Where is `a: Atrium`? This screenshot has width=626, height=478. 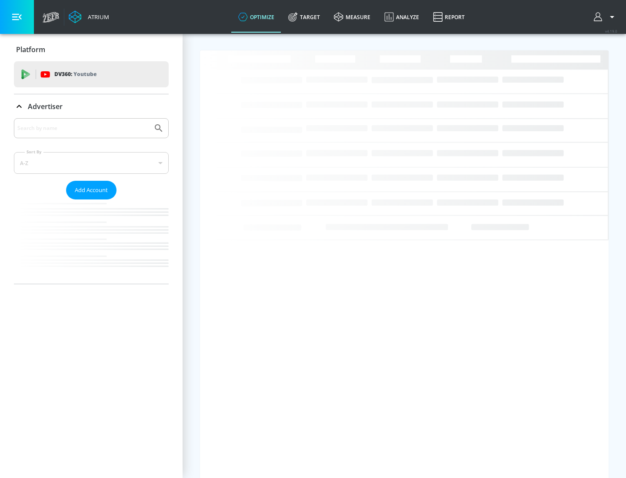
a: Atrium is located at coordinates (89, 17).